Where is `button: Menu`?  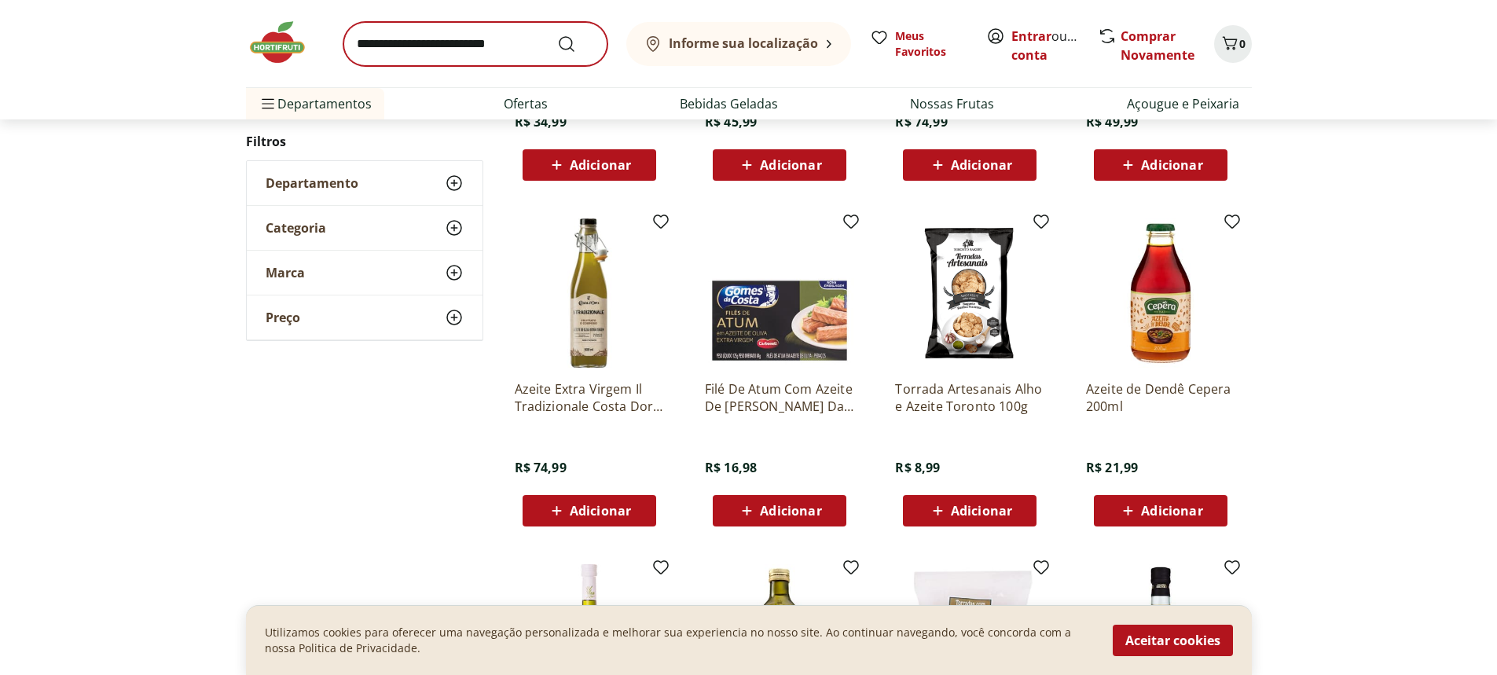
button: Menu is located at coordinates (268, 104).